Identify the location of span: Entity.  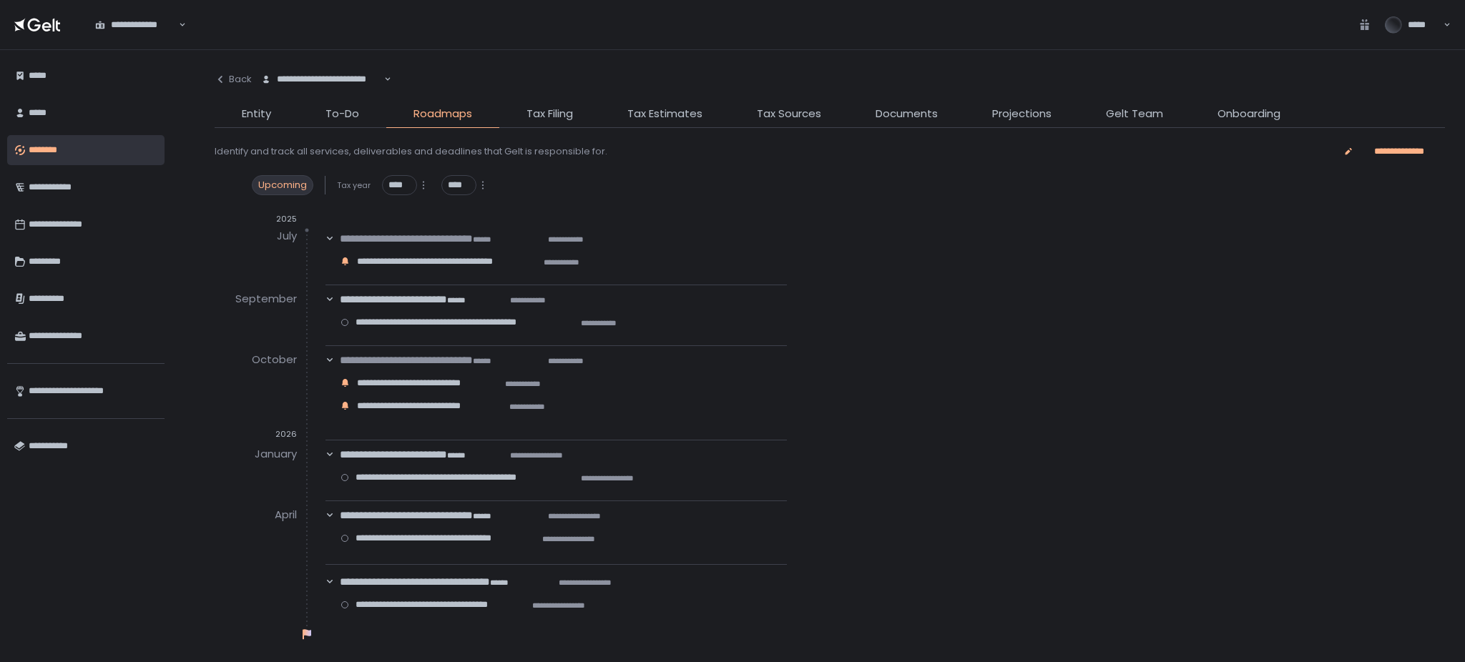
(256, 114).